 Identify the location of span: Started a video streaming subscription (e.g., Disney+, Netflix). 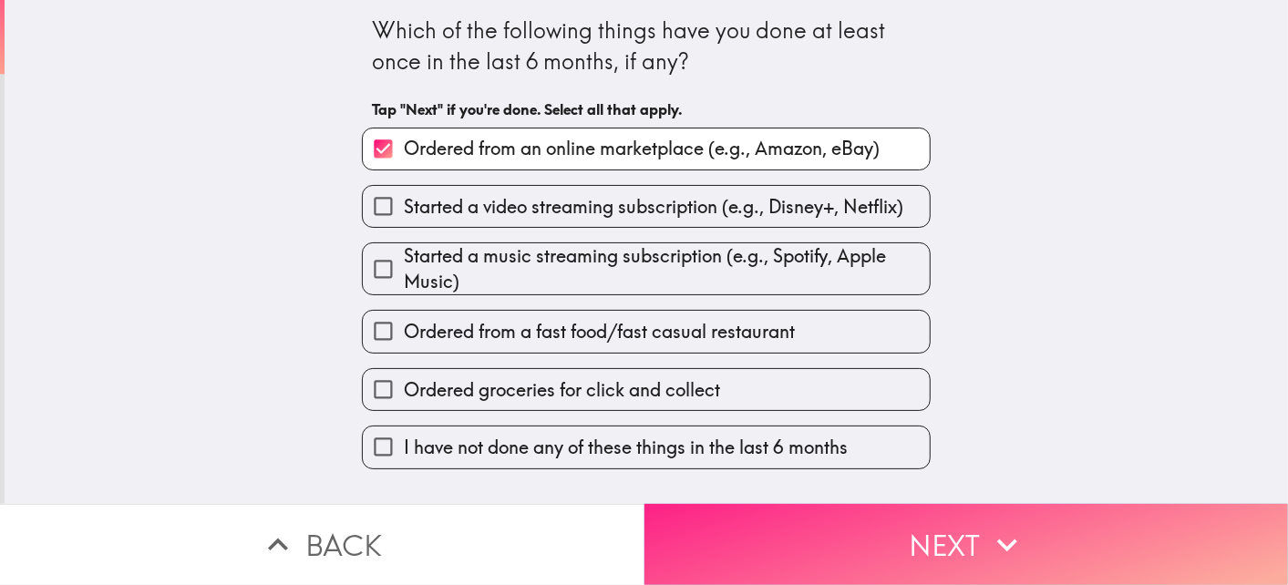
(653, 207).